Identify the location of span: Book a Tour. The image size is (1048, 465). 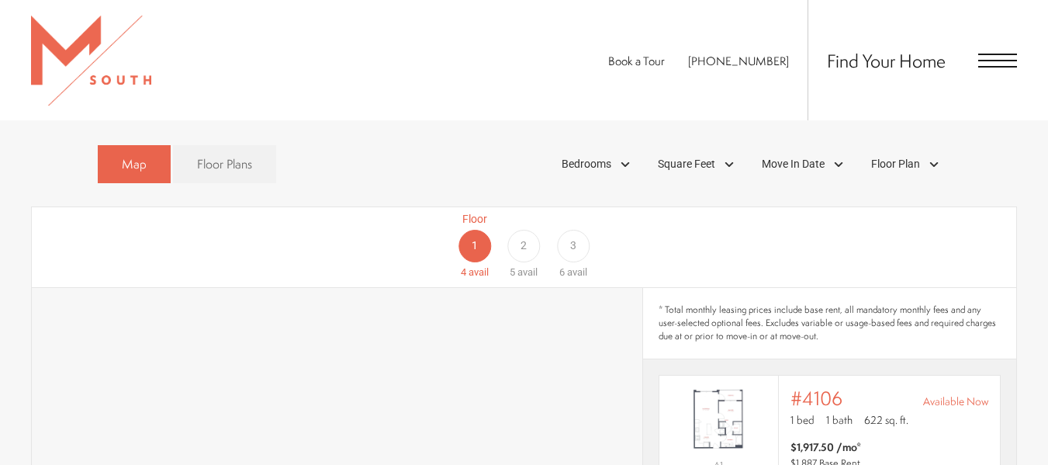
(636, 61).